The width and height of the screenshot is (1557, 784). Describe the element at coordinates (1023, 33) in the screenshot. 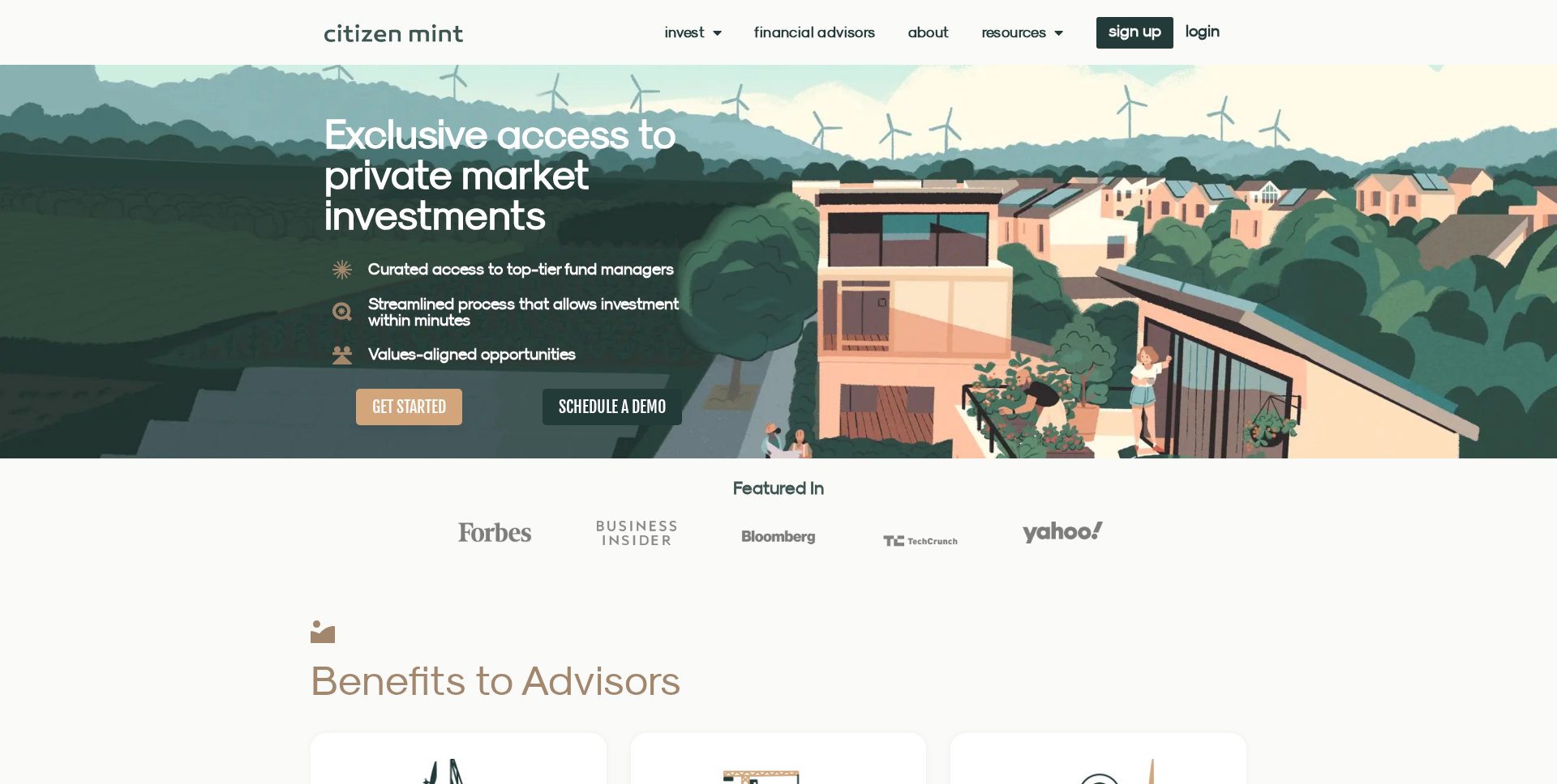

I see `a: Resources` at that location.